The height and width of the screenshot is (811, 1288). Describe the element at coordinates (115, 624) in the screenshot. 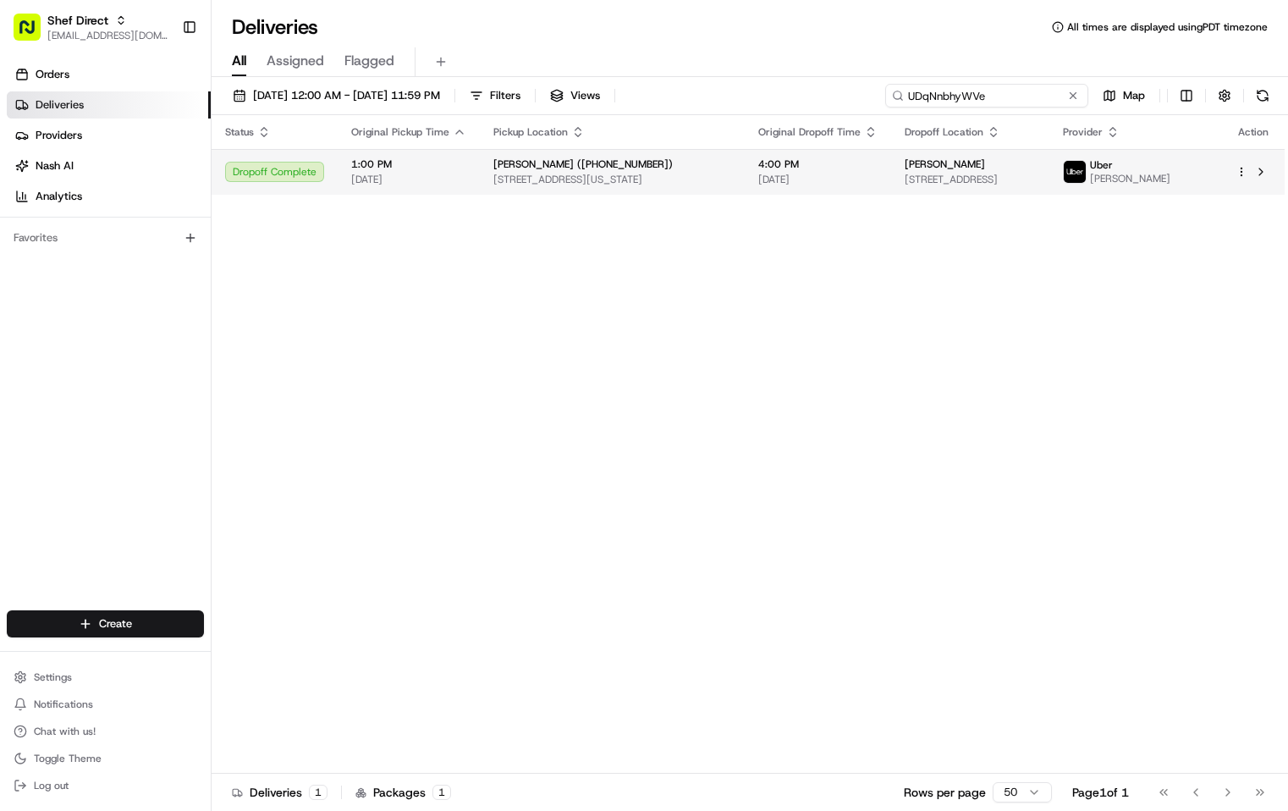

I see `span: Create` at that location.